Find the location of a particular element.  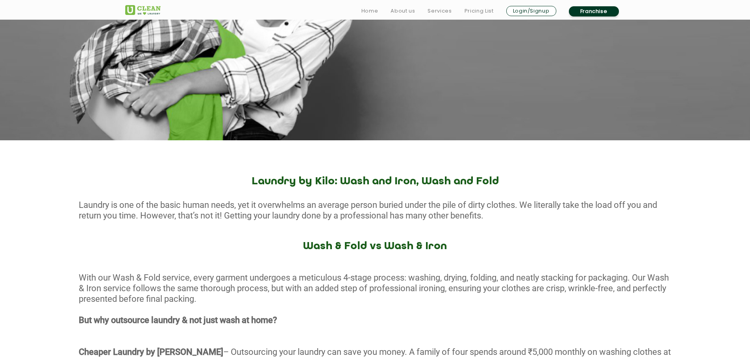

a: Pricing List is located at coordinates (479, 11).